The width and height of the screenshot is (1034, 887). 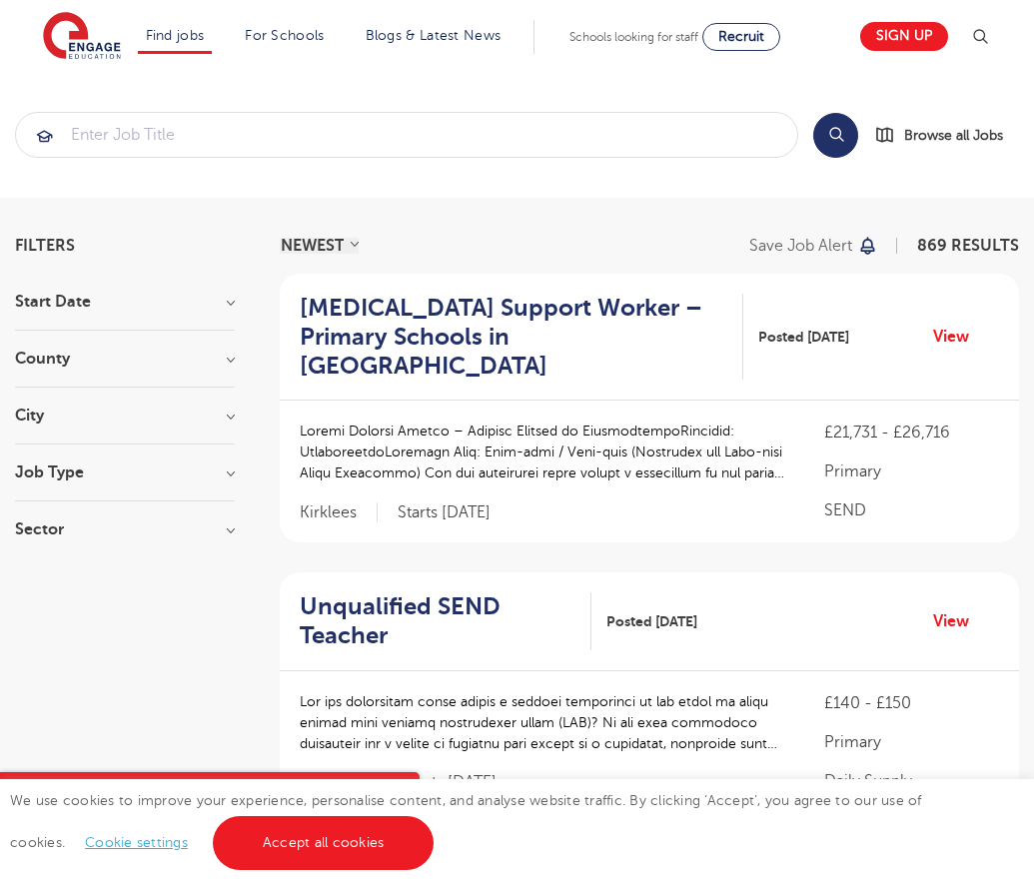 What do you see at coordinates (911, 703) in the screenshot?
I see `p: £140 - £150` at bounding box center [911, 703].